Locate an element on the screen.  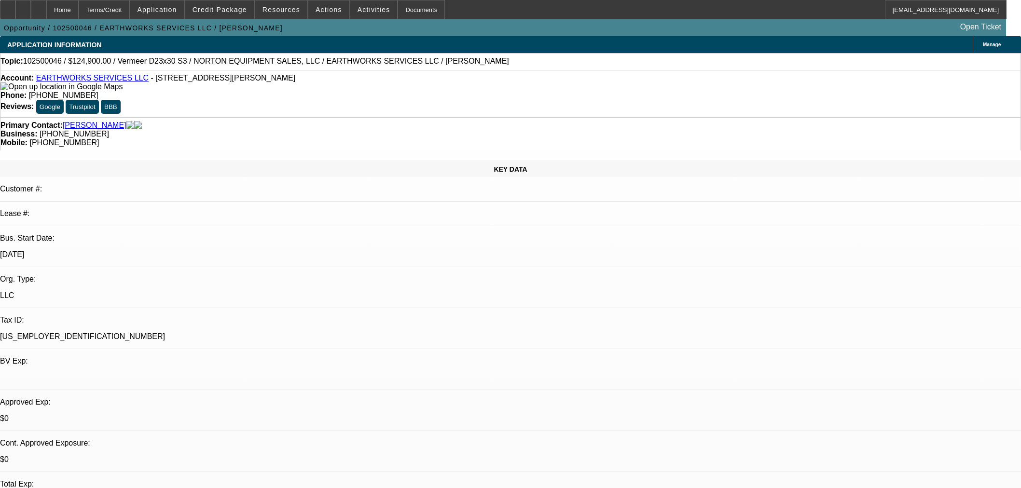
img: Open up location in Google Maps is located at coordinates (61, 87).